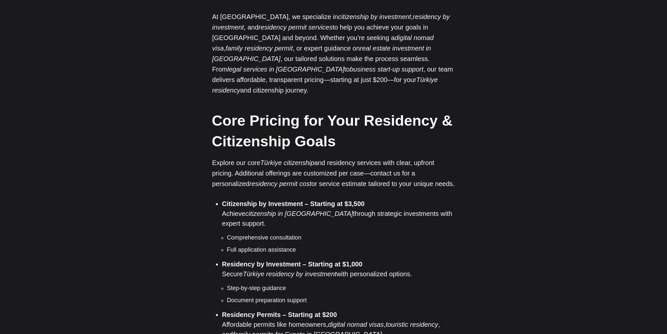 The height and width of the screenshot is (334, 667). Describe the element at coordinates (279, 315) in the screenshot. I see `strong: Residency Permits – Starting at $200` at that location.